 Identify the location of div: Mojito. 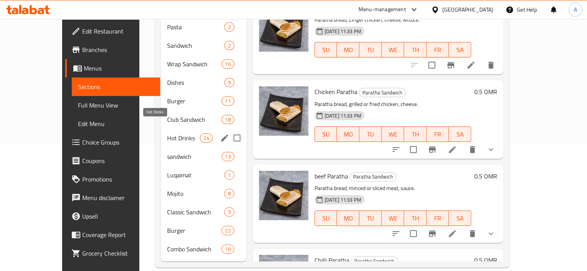
(196, 194).